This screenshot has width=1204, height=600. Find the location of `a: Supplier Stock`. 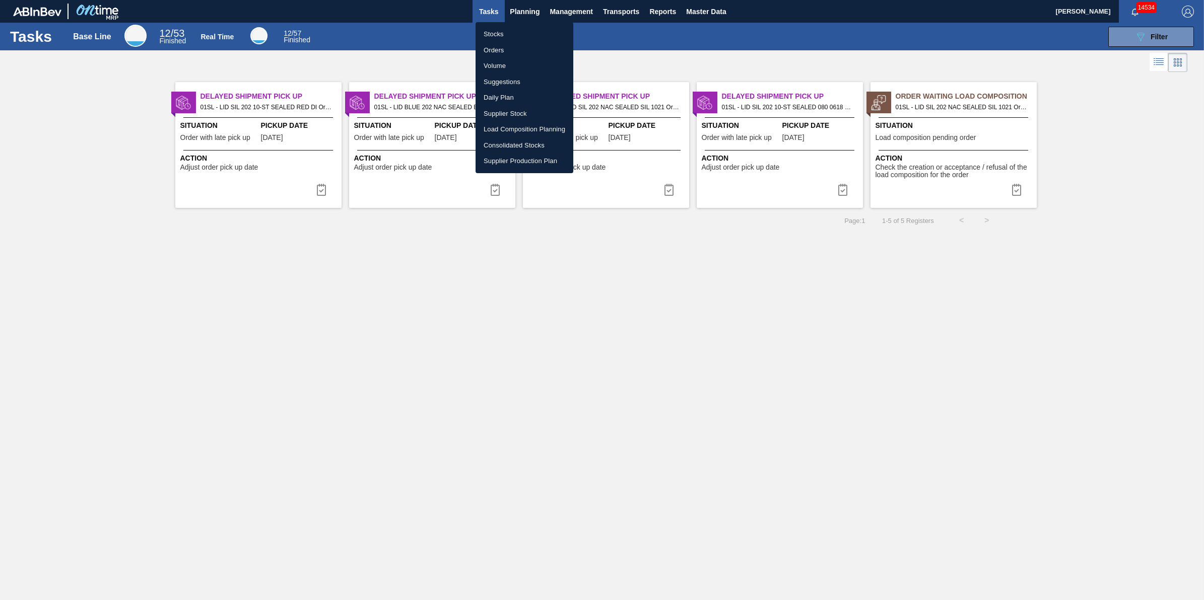

a: Supplier Stock is located at coordinates (524, 114).